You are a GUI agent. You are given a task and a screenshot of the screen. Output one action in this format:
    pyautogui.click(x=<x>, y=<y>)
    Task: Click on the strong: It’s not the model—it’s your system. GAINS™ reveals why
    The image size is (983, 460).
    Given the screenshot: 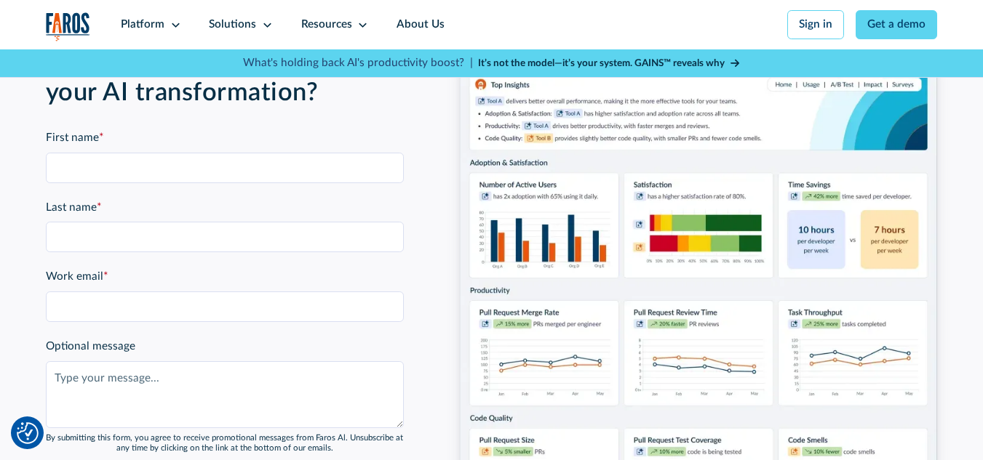 What is the action you would take?
    pyautogui.click(x=601, y=63)
    